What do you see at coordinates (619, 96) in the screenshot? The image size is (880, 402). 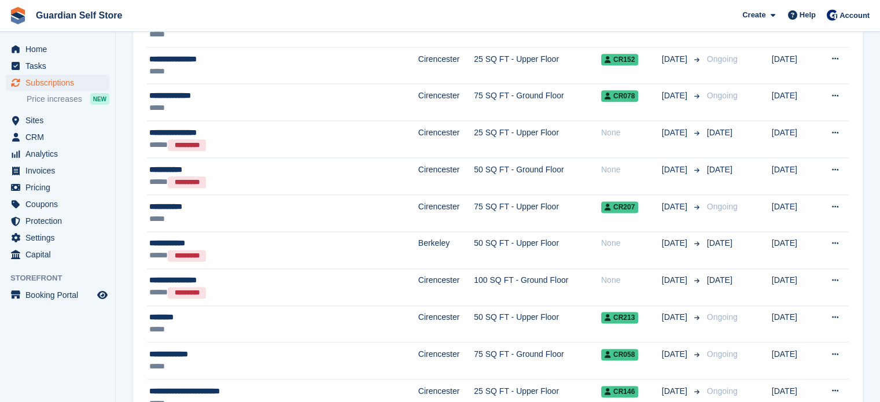 I see `span: CR078` at bounding box center [619, 96].